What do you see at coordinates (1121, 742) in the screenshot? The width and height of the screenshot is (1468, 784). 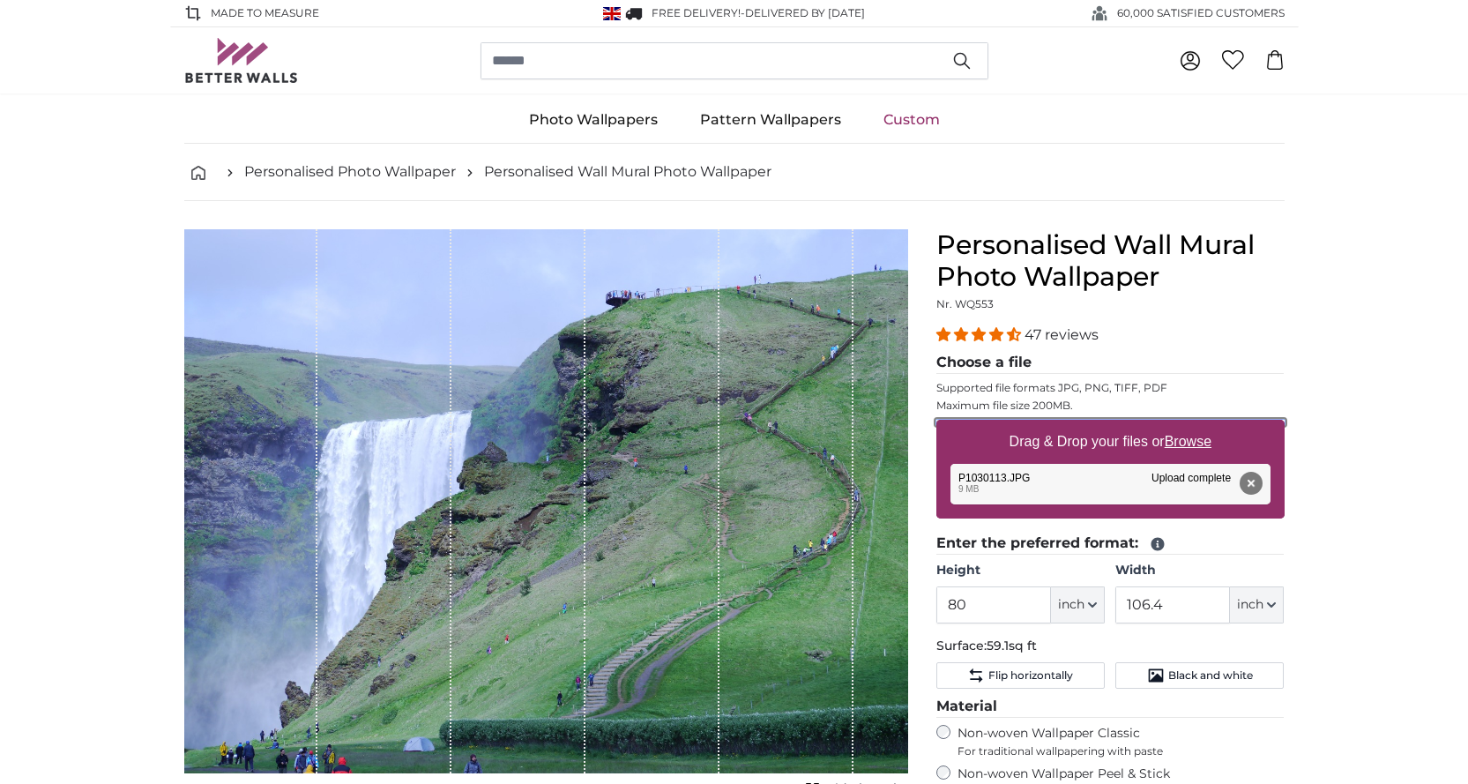 I see `label: Non-woven Wallpaper Classic` at bounding box center [1121, 742].